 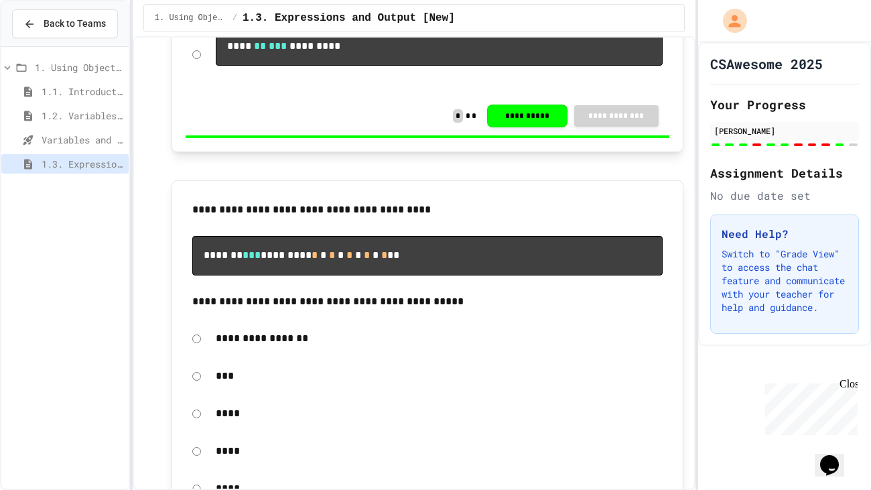 I want to click on h2: Your Progress, so click(x=784, y=104).